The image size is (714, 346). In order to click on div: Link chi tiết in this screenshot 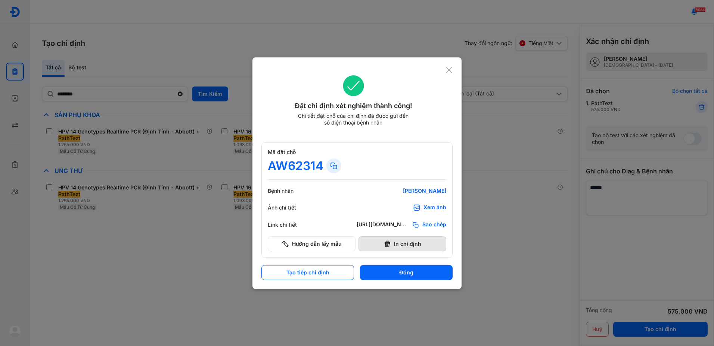, I will do `click(290, 225)`.